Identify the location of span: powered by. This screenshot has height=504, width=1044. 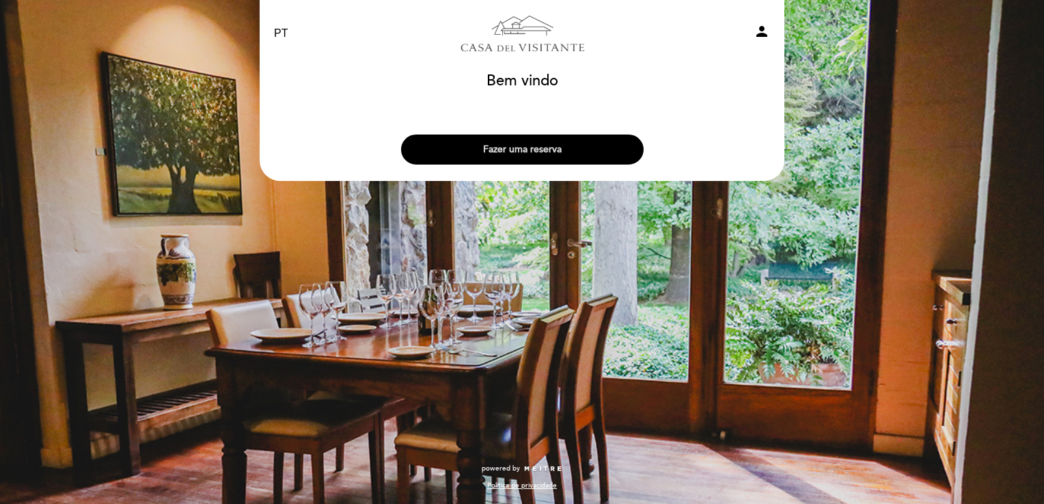
(501, 469).